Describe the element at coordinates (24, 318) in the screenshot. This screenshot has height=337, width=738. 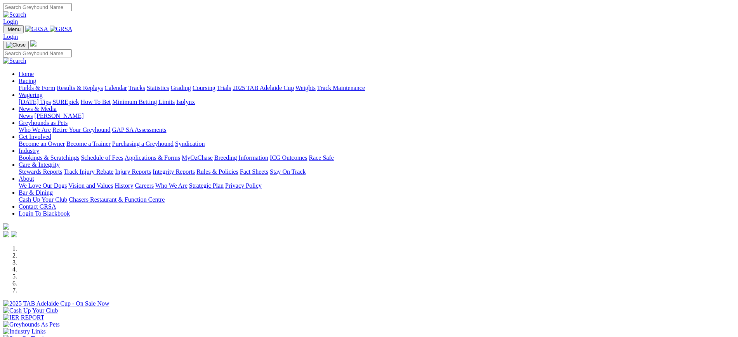
I see `img: IER REPORT` at that location.